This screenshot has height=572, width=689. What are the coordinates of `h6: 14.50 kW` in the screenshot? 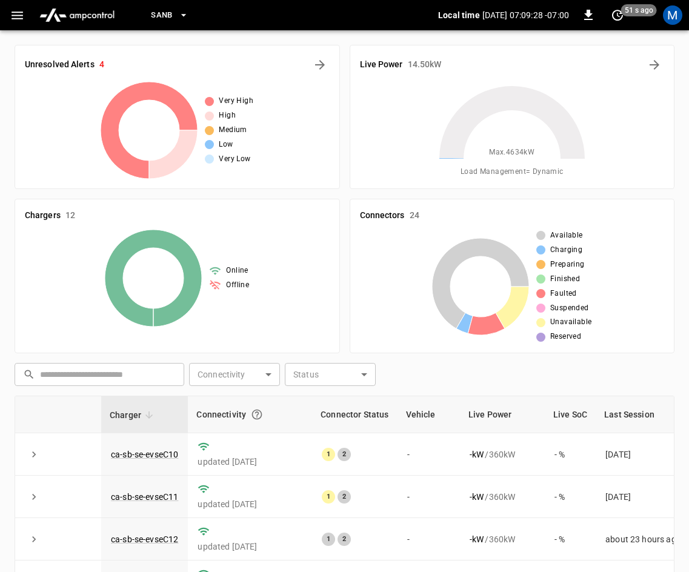 It's located at (425, 65).